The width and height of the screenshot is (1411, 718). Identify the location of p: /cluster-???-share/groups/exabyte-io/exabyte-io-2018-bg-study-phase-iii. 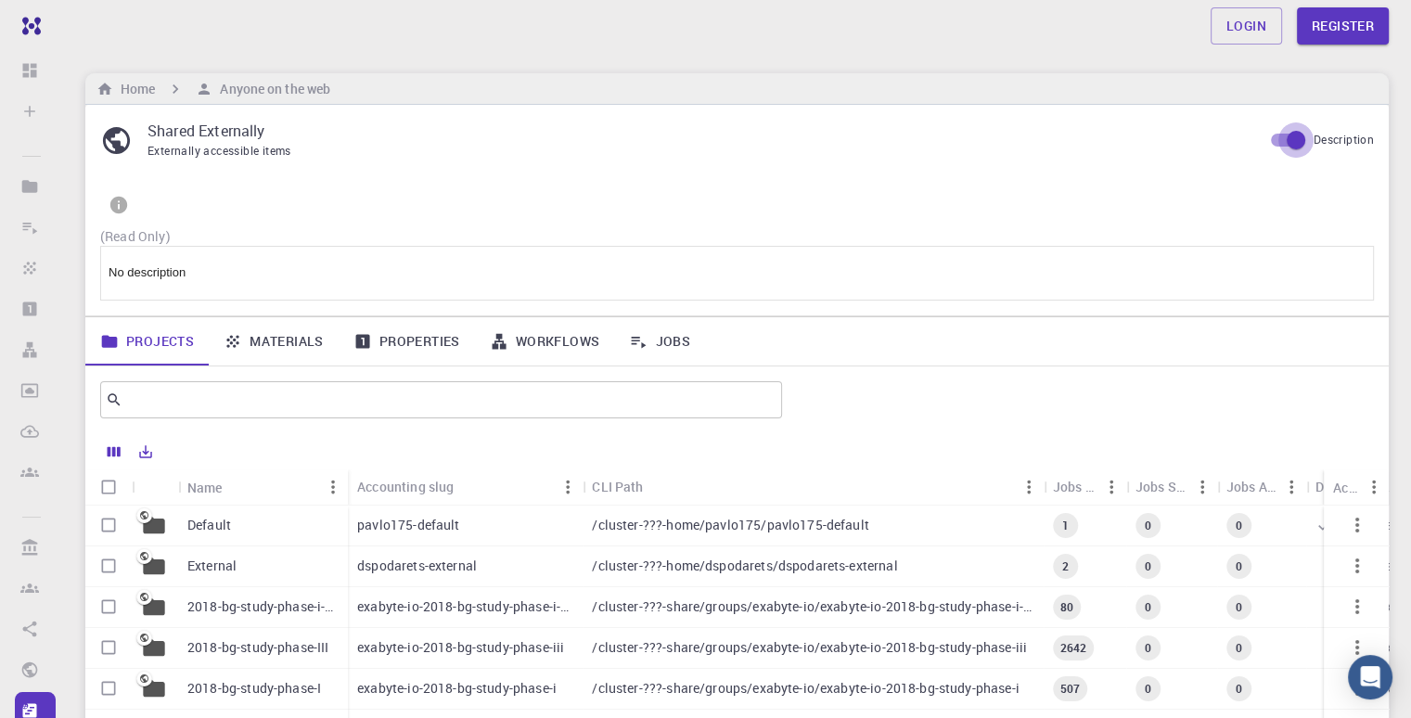
(809, 647).